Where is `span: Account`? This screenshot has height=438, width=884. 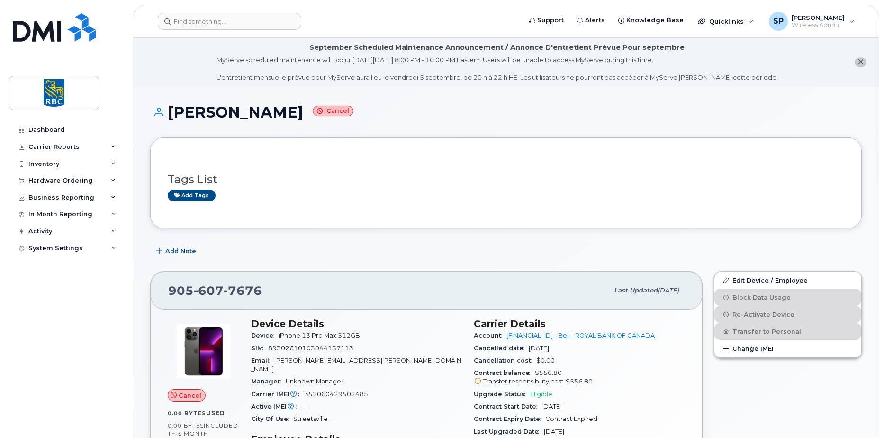
span: Account is located at coordinates (490, 335).